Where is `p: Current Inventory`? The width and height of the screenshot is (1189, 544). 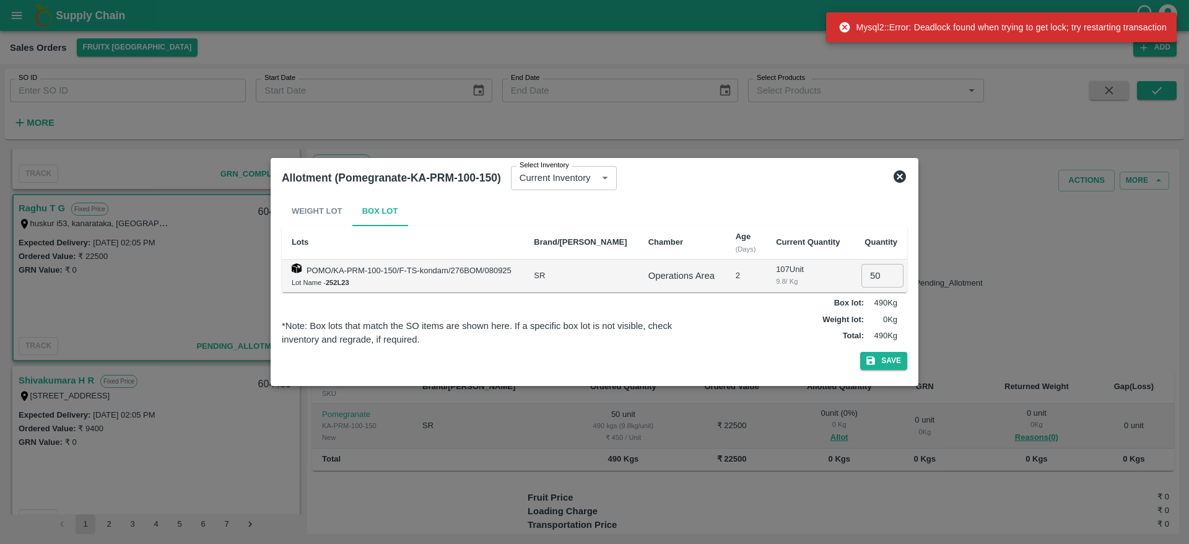 p: Current Inventory is located at coordinates (555, 178).